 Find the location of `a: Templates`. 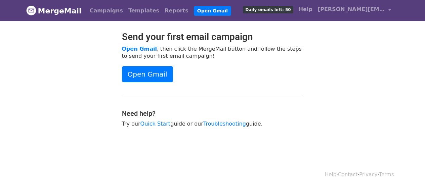

a: Templates is located at coordinates (144, 11).